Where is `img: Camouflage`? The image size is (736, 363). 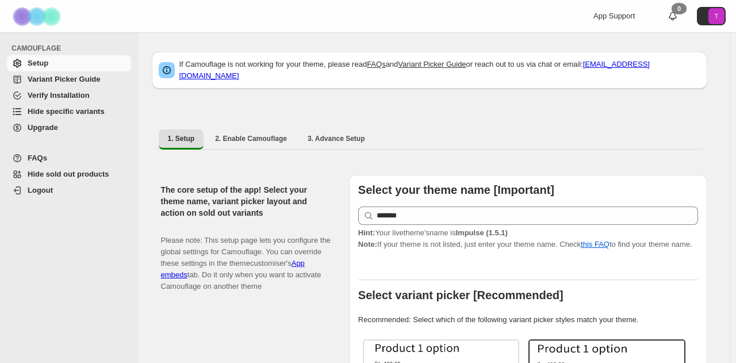
img: Camouflage is located at coordinates (38, 16).